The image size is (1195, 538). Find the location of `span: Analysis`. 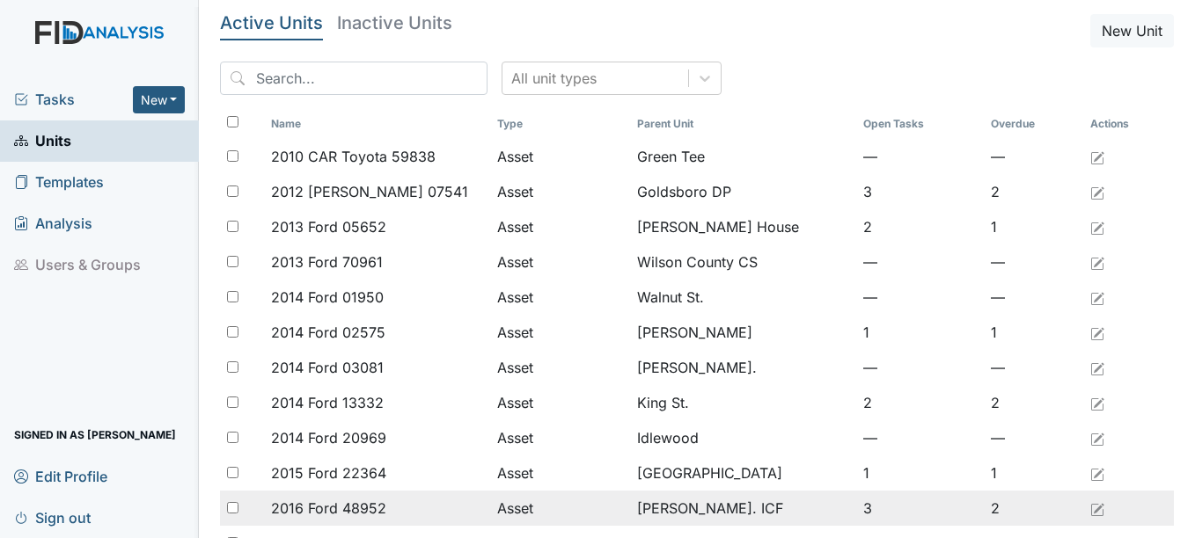

span: Analysis is located at coordinates (53, 223).